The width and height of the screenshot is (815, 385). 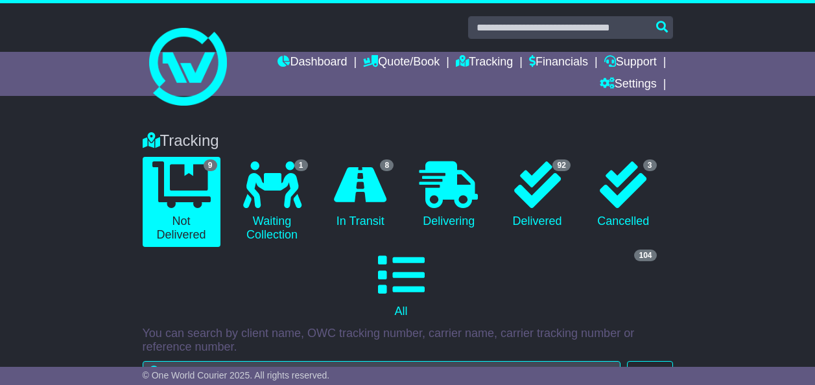 What do you see at coordinates (628, 85) in the screenshot?
I see `a: Settings` at bounding box center [628, 85].